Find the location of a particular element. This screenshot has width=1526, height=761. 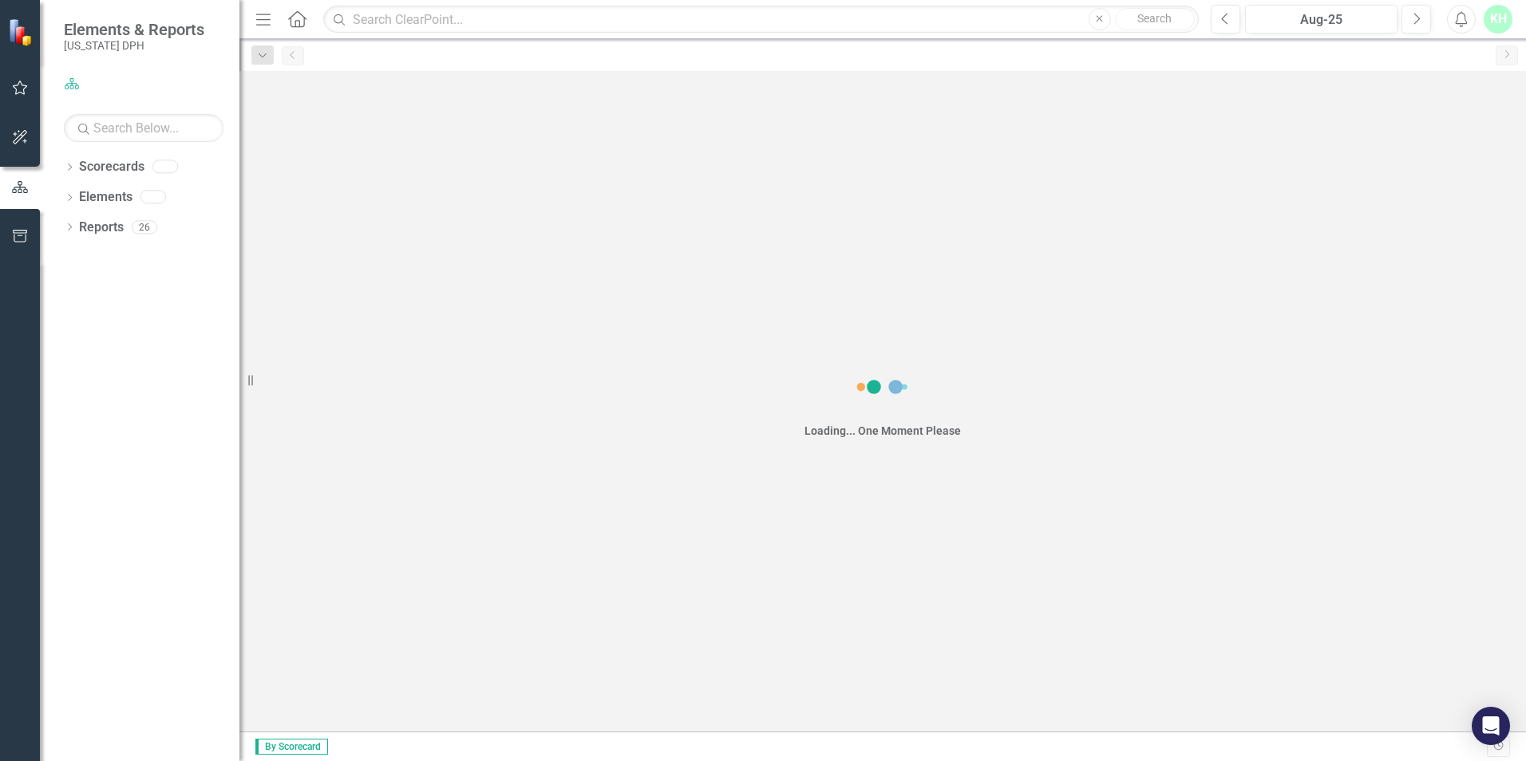

span: By Scorecard is located at coordinates (291, 747).